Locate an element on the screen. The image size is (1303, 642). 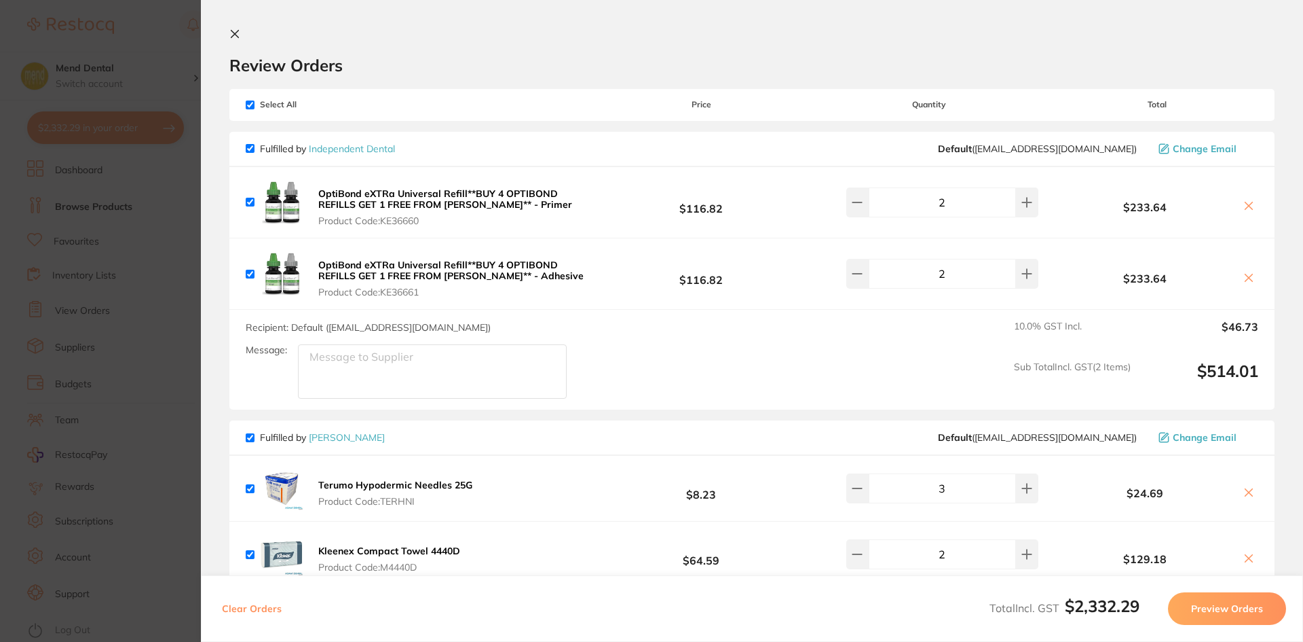
span: Product Code: TERHNI is located at coordinates (395, 501).